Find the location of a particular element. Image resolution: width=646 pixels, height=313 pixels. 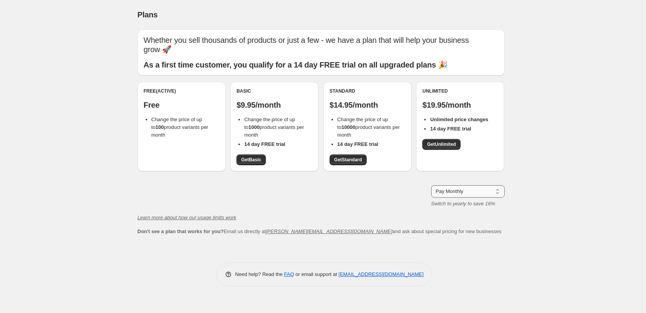

i: Switch to yearly to save 16% is located at coordinates (463, 204).